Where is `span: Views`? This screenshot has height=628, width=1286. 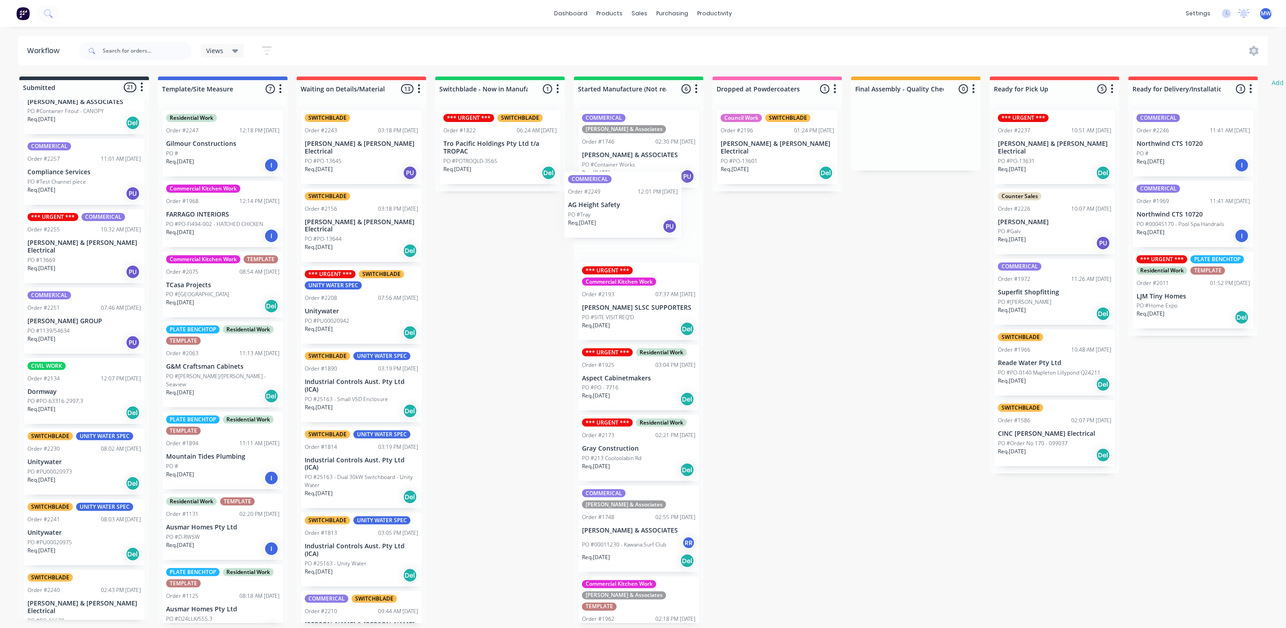 span: Views is located at coordinates (215, 50).